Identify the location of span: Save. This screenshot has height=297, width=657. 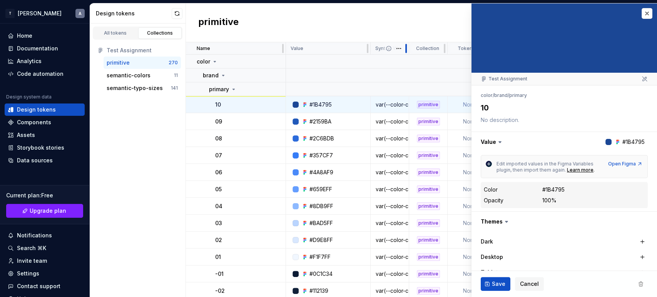
(498, 284).